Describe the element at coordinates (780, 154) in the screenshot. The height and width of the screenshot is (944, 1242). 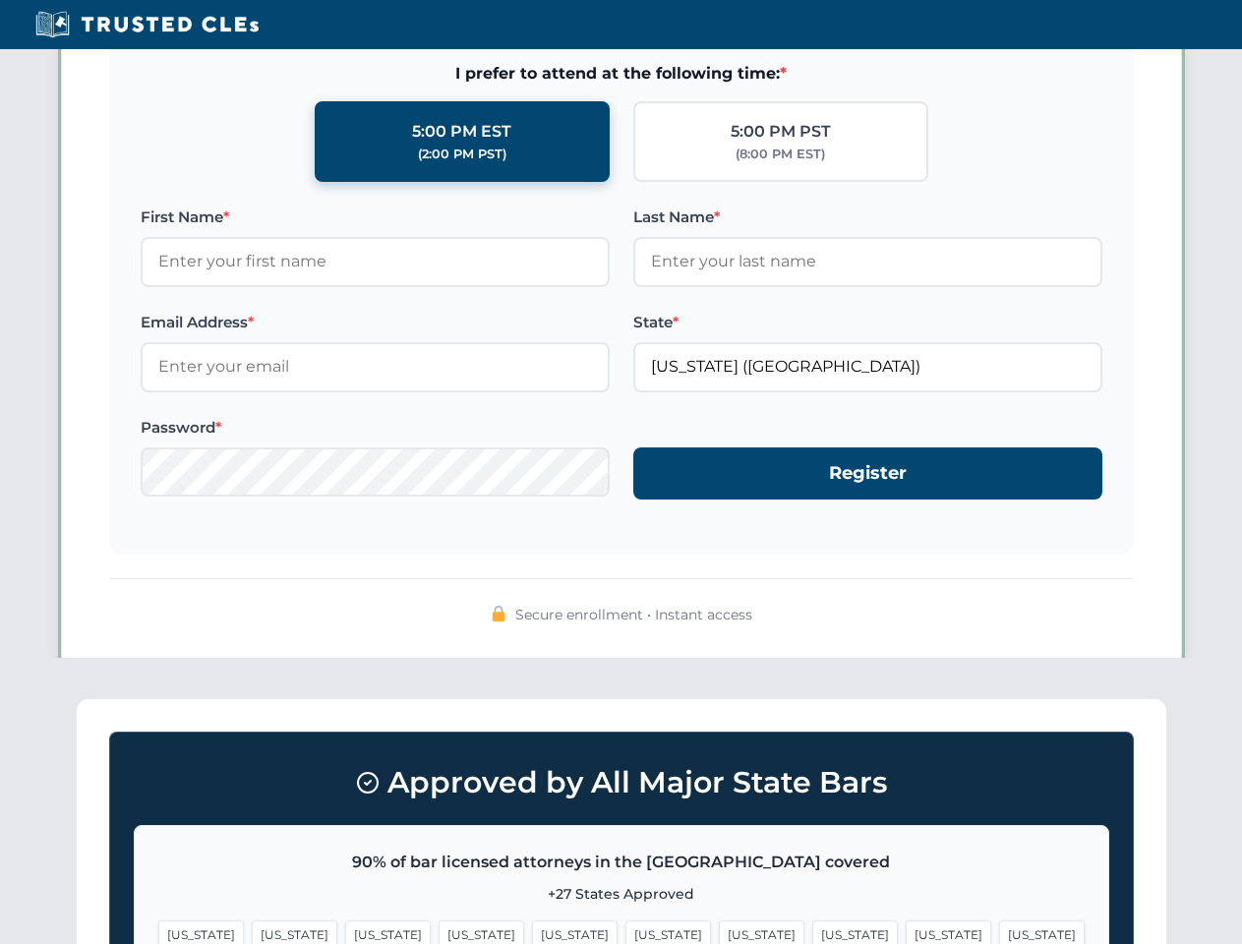
I see `div: (8:00 PM EST)` at that location.